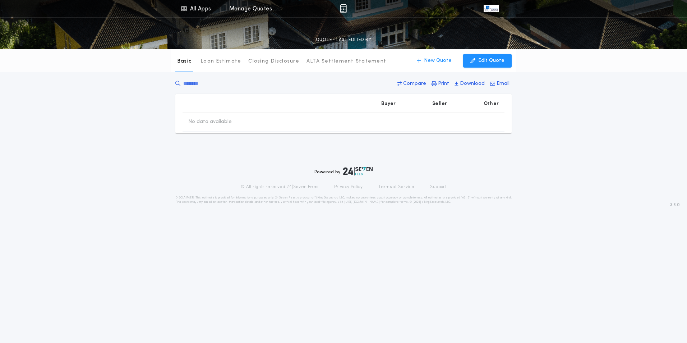 The image size is (687, 343). What do you see at coordinates (346, 61) in the screenshot?
I see `p: ALTA Settlement Statement` at bounding box center [346, 61].